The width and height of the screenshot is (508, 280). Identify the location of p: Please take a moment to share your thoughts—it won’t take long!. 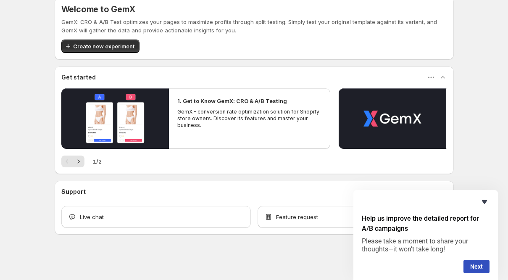
(426, 245).